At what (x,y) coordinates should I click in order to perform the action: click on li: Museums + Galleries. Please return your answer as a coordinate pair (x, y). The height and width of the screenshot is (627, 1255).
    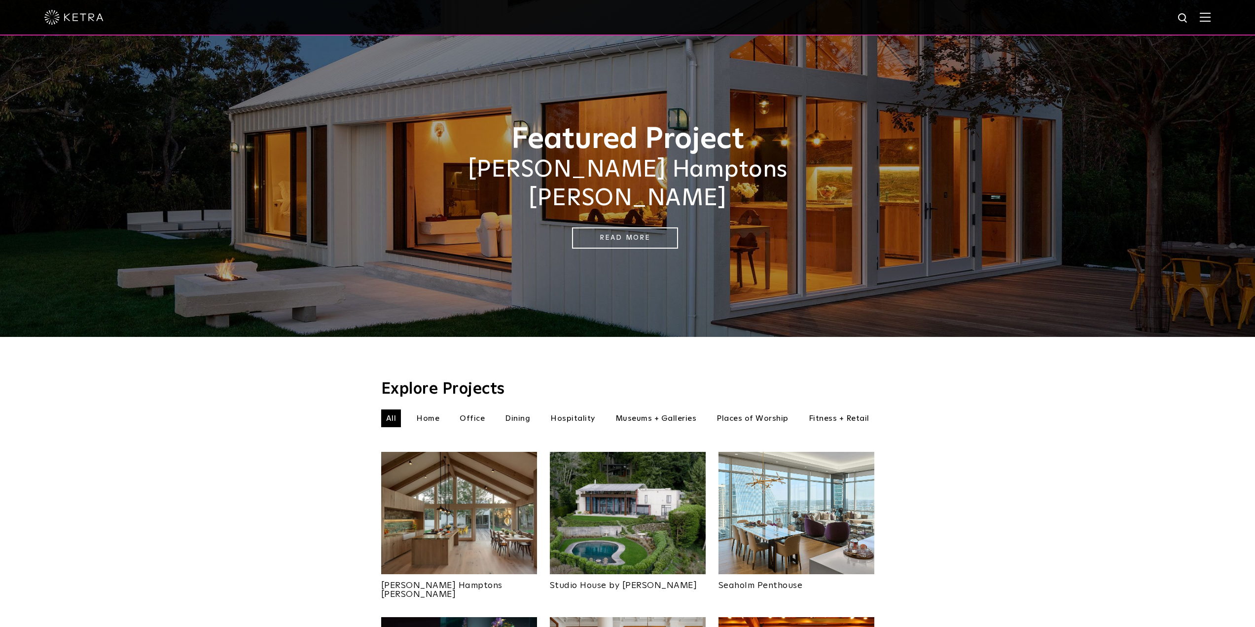
    Looking at the image, I should click on (656, 418).